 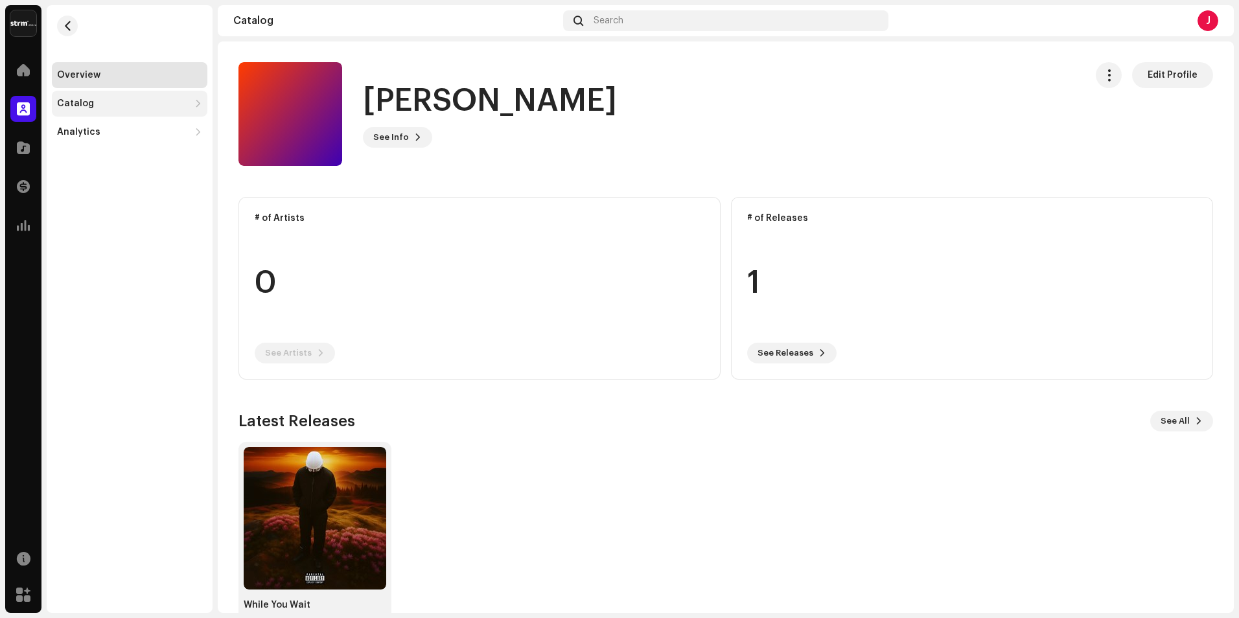 What do you see at coordinates (1172, 75) in the screenshot?
I see `span: Edit Profile` at bounding box center [1172, 75].